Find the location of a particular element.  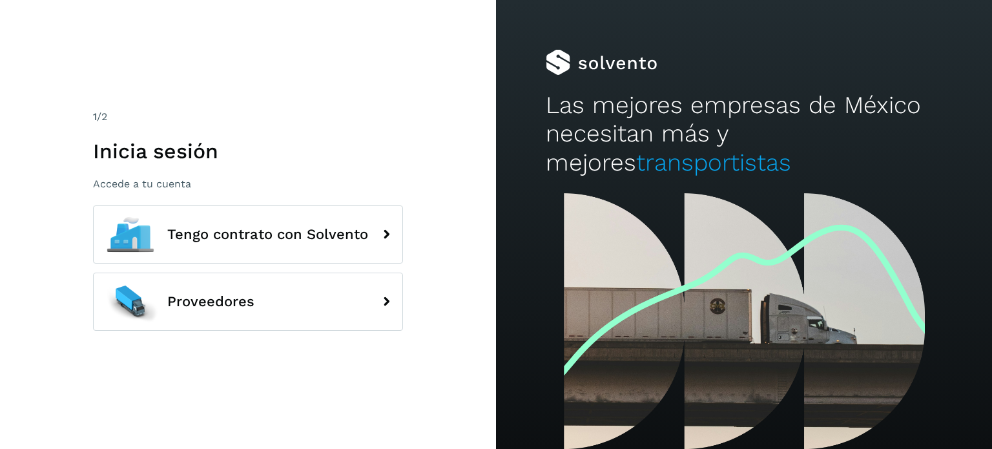

span: transportistas is located at coordinates (714, 162).